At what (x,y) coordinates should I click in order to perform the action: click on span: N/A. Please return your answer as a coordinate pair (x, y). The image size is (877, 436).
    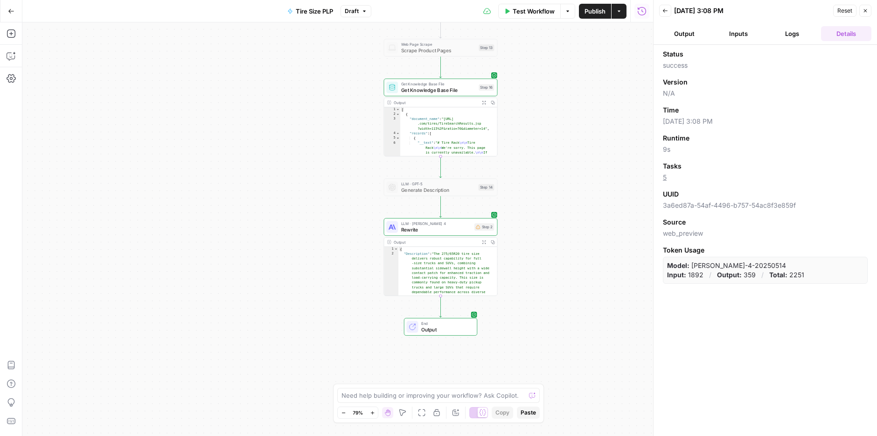
    Looking at the image, I should click on (765, 93).